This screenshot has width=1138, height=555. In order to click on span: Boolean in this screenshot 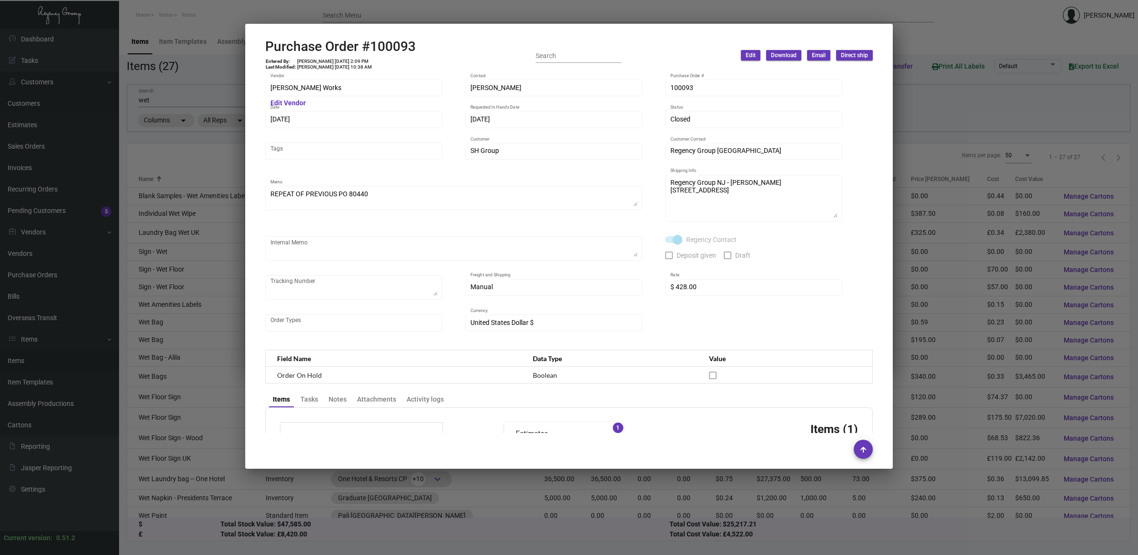, I will do `click(545, 375)`.